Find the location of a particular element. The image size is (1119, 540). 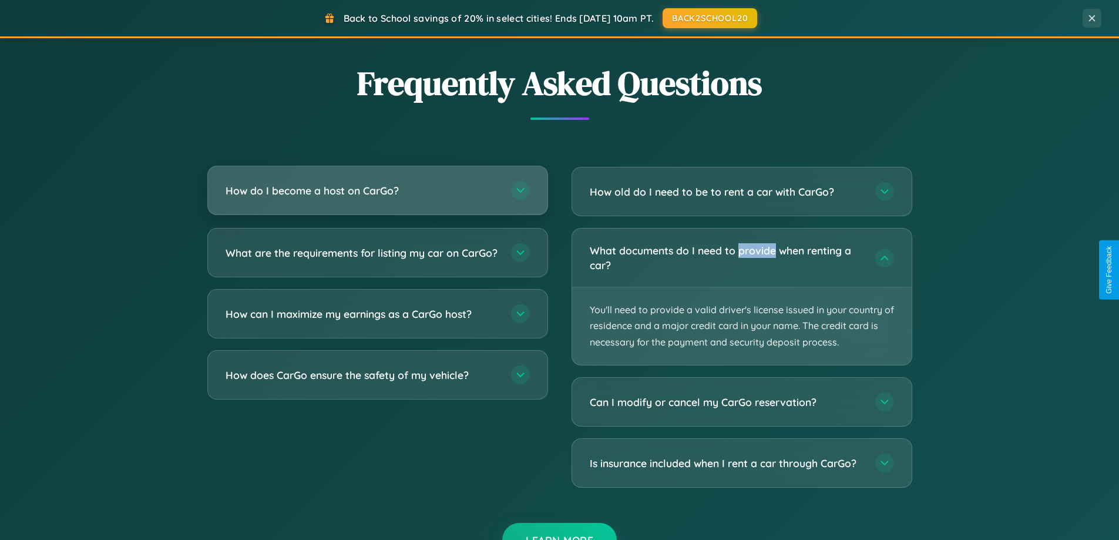

p: You'll need to provide a valid driver's license issued in your country of residence and a major c... is located at coordinates (742, 326).